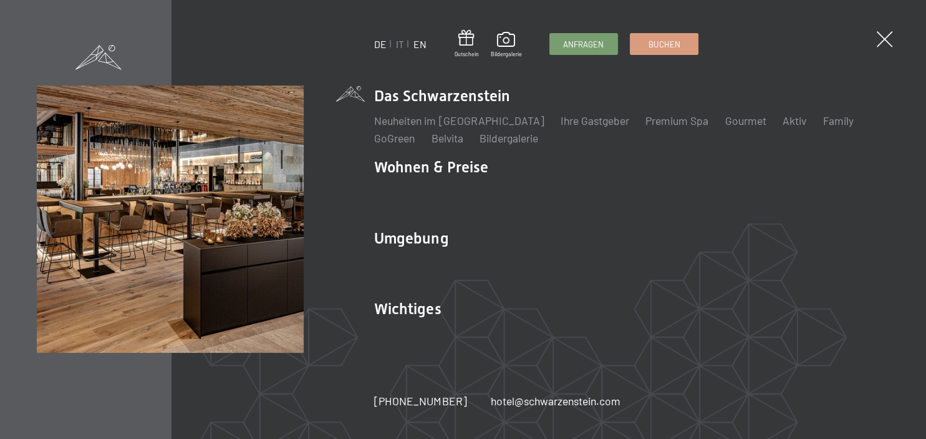 Image resolution: width=926 pixels, height=439 pixels. What do you see at coordinates (381, 44) in the screenshot?
I see `a: DE` at bounding box center [381, 44].